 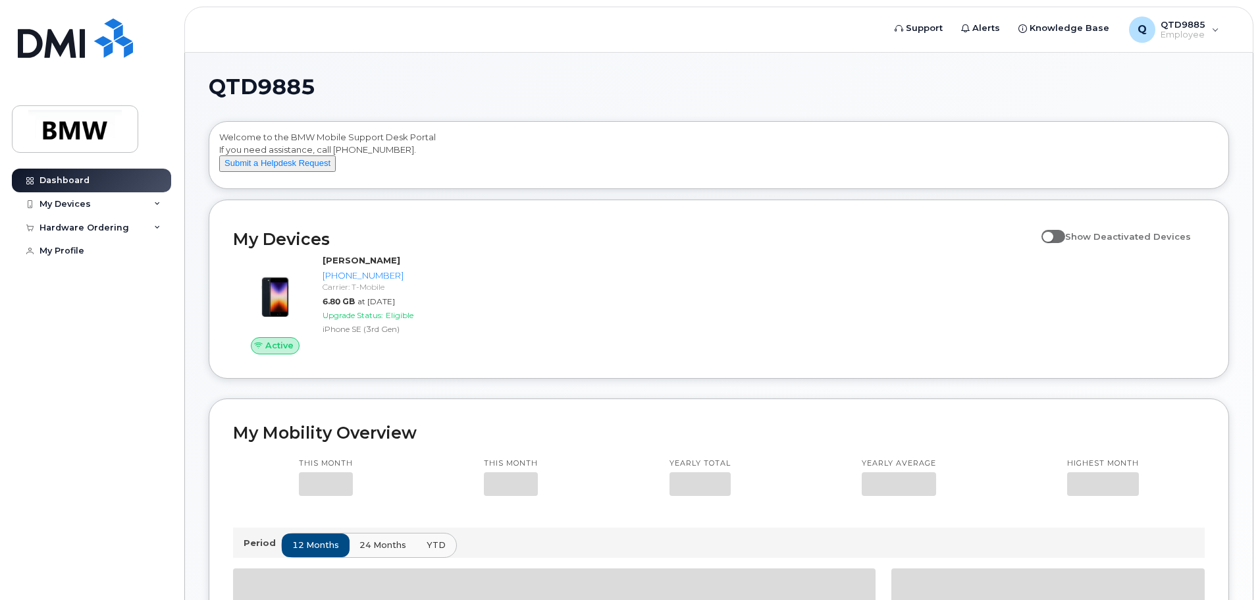 What do you see at coordinates (1103, 463) in the screenshot?
I see `p: Highest month` at bounding box center [1103, 463].